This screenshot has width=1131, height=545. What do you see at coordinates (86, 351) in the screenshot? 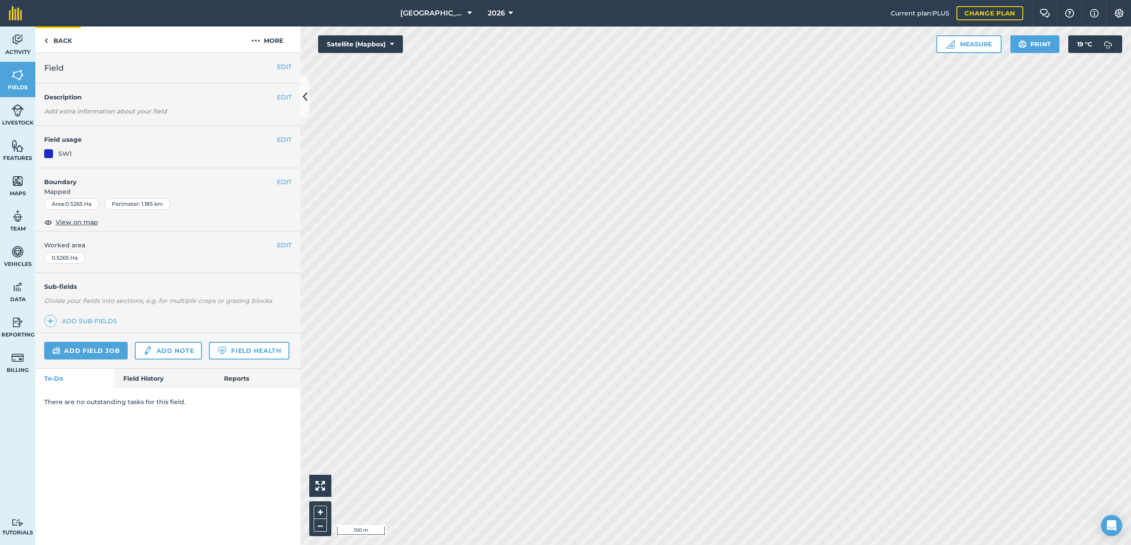
I see `a: Add field job` at bounding box center [86, 351].